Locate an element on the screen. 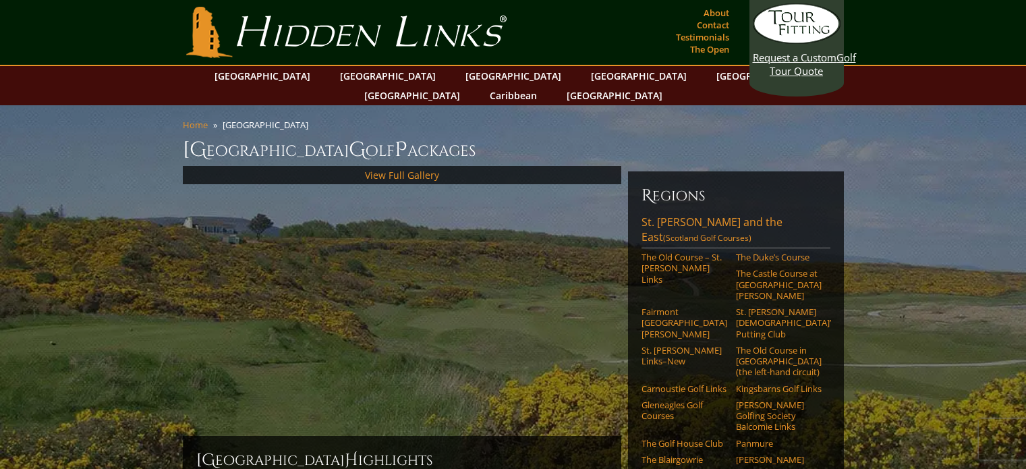 Image resolution: width=1026 pixels, height=469 pixels. a: Request a CustomGolf Tour Quote is located at coordinates (797, 40).